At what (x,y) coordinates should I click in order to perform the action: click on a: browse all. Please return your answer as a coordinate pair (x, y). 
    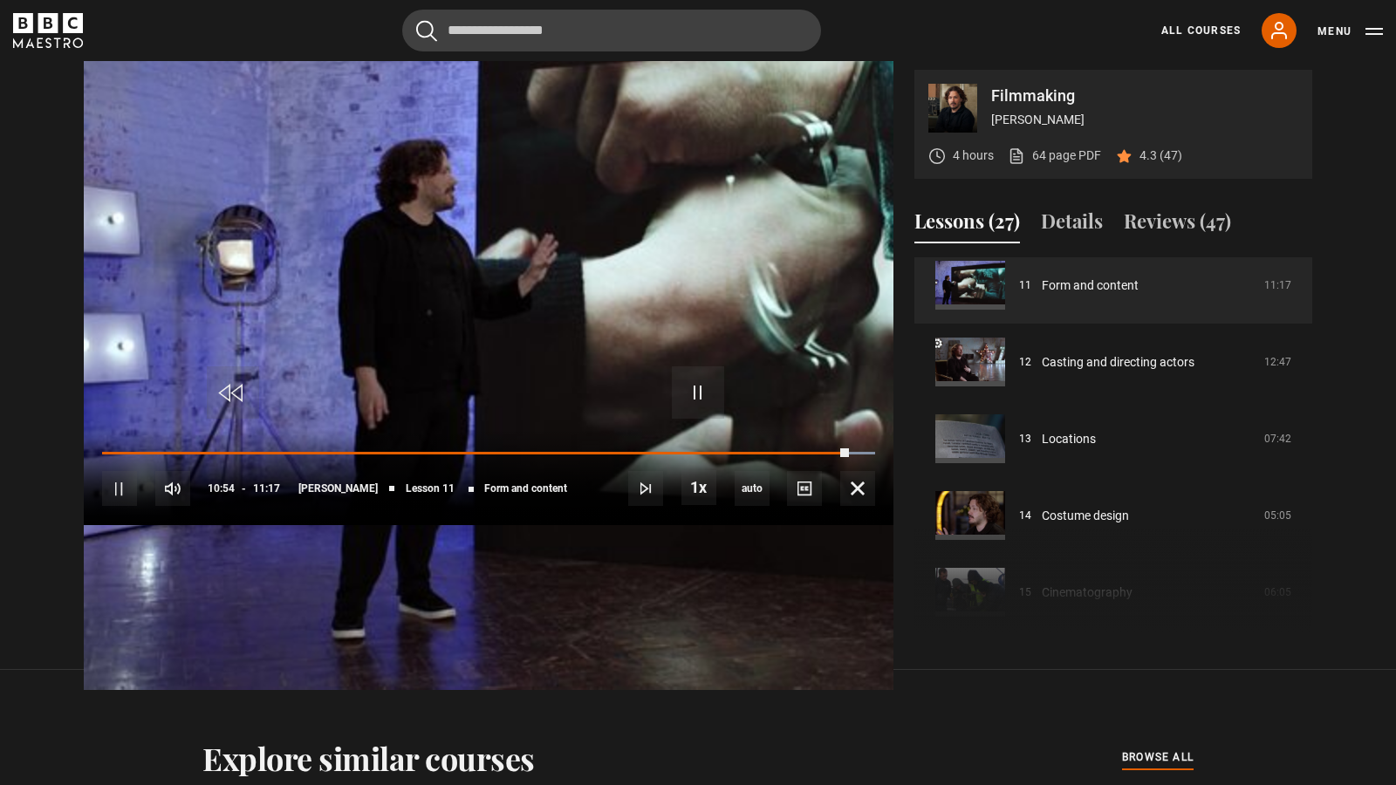
    Looking at the image, I should click on (1158, 758).